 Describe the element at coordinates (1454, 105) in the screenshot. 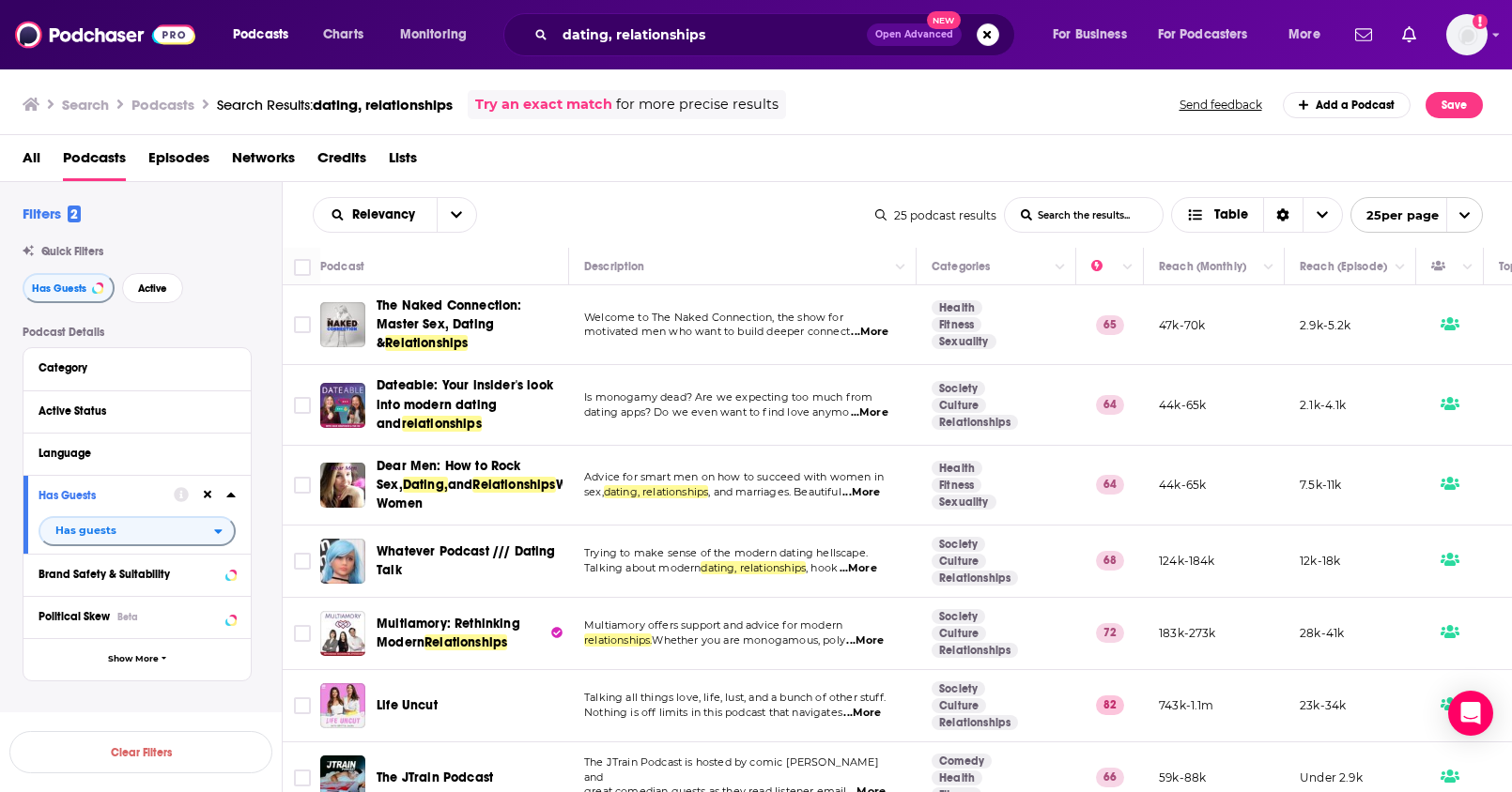

I see `button: Save` at that location.